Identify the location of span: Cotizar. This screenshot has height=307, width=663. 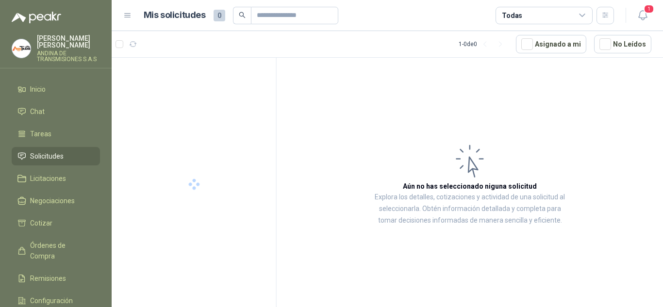
(41, 223).